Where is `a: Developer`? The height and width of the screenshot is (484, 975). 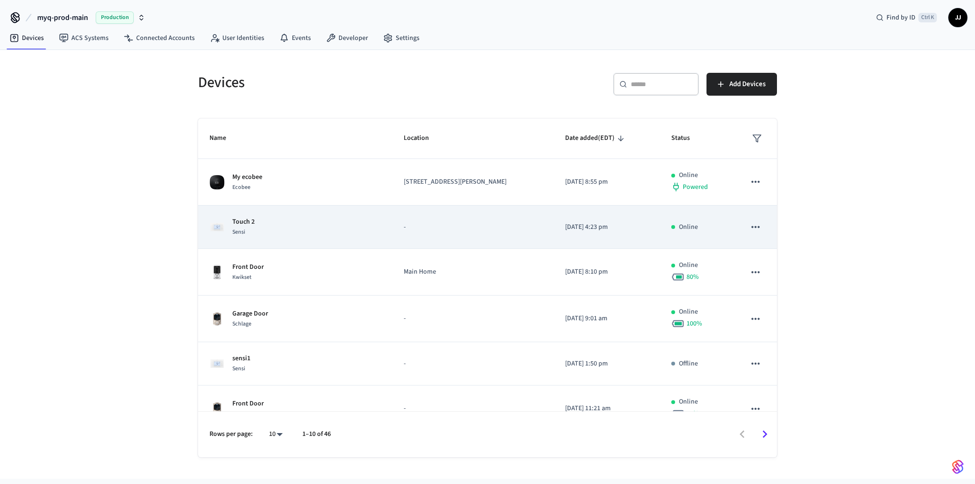 a: Developer is located at coordinates (347, 38).